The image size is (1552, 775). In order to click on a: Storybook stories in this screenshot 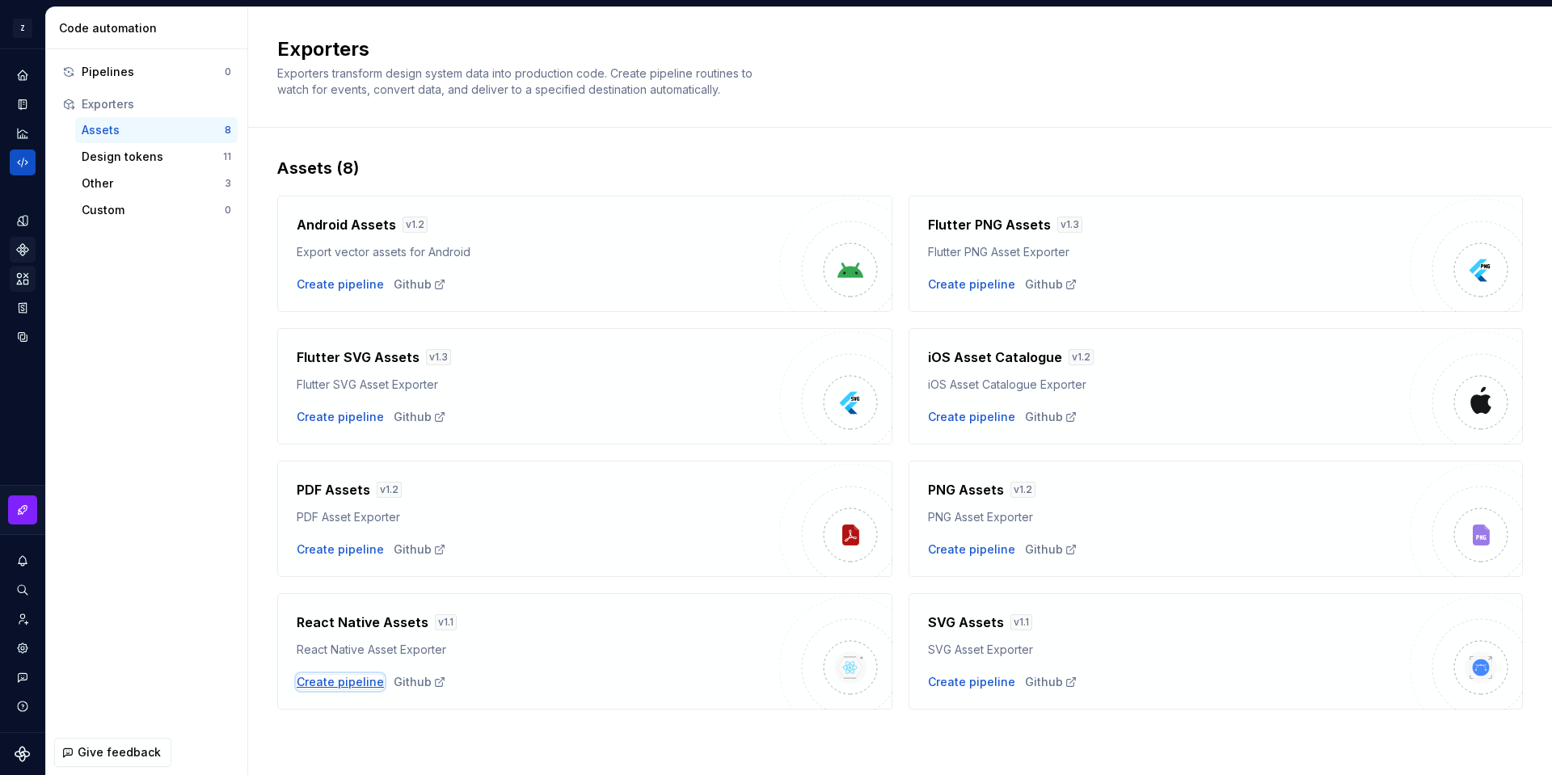, I will do `click(23, 308)`.